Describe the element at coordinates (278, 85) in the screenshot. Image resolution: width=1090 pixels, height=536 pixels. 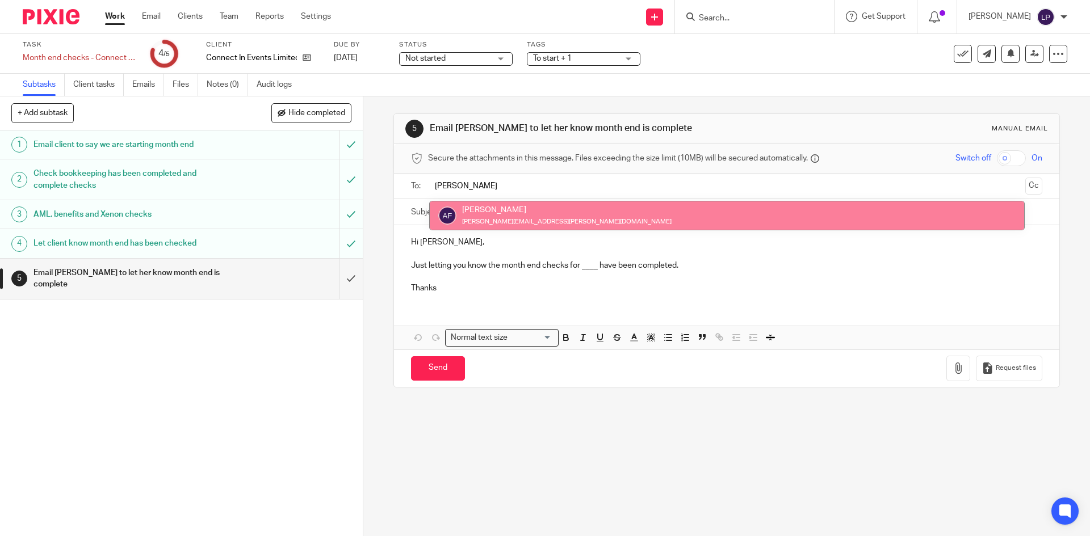
I see `a: Audit logs` at that location.